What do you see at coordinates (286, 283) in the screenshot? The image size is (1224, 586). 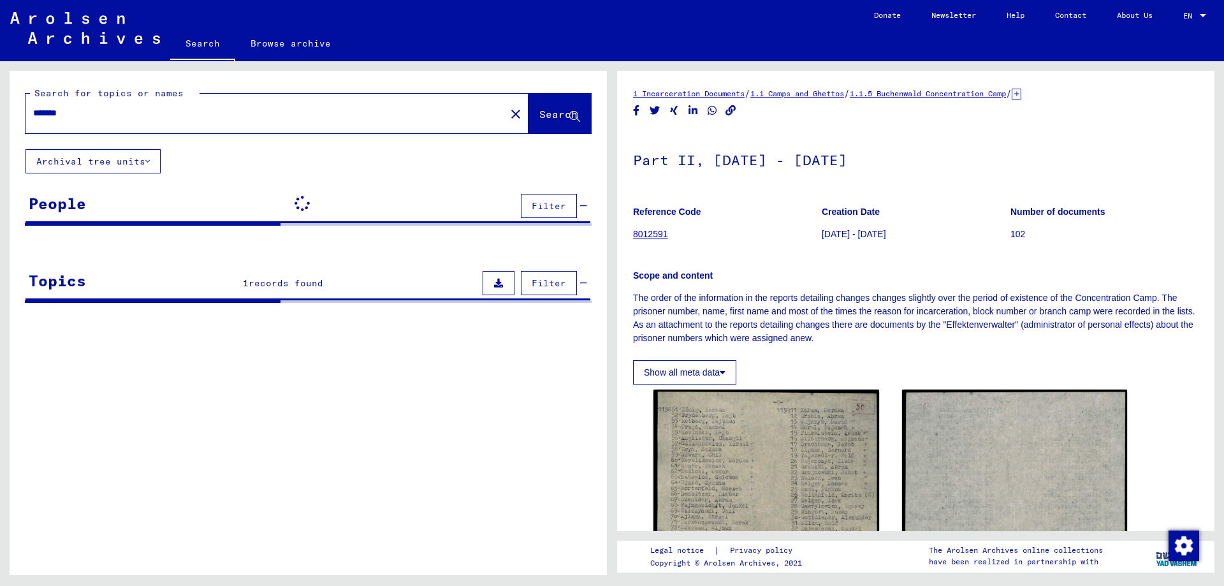 I see `span: records found` at bounding box center [286, 283].